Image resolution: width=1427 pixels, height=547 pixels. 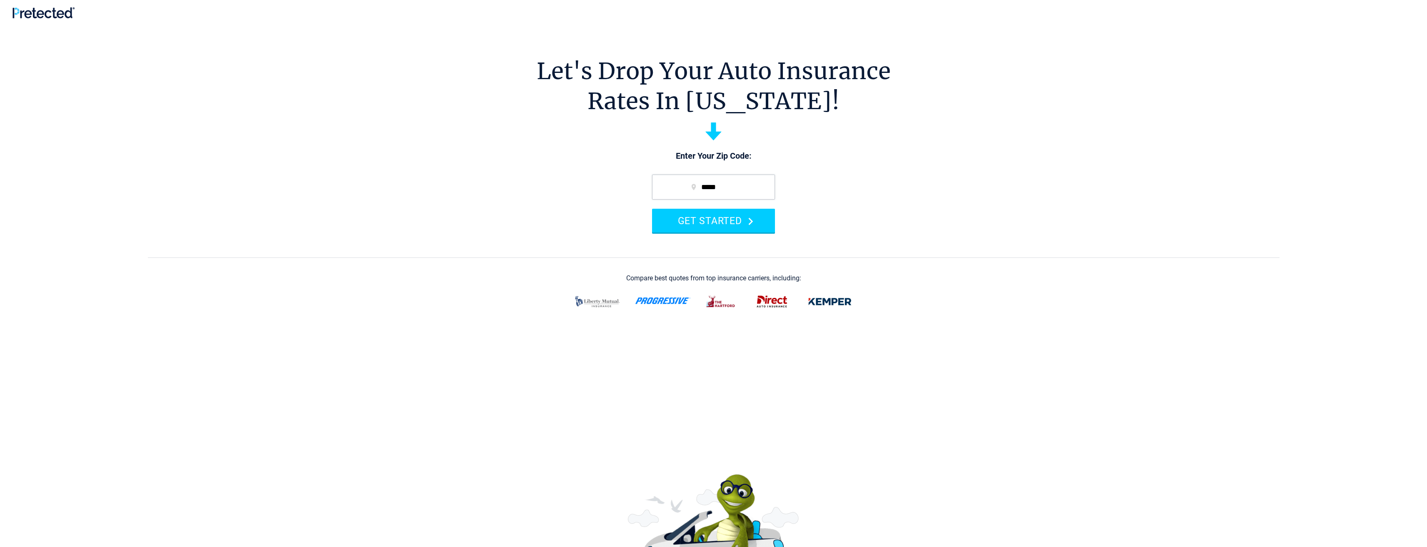 What do you see at coordinates (714, 278) in the screenshot?
I see `div: Compare best quotes from top insurance carriers, including:` at bounding box center [714, 278].